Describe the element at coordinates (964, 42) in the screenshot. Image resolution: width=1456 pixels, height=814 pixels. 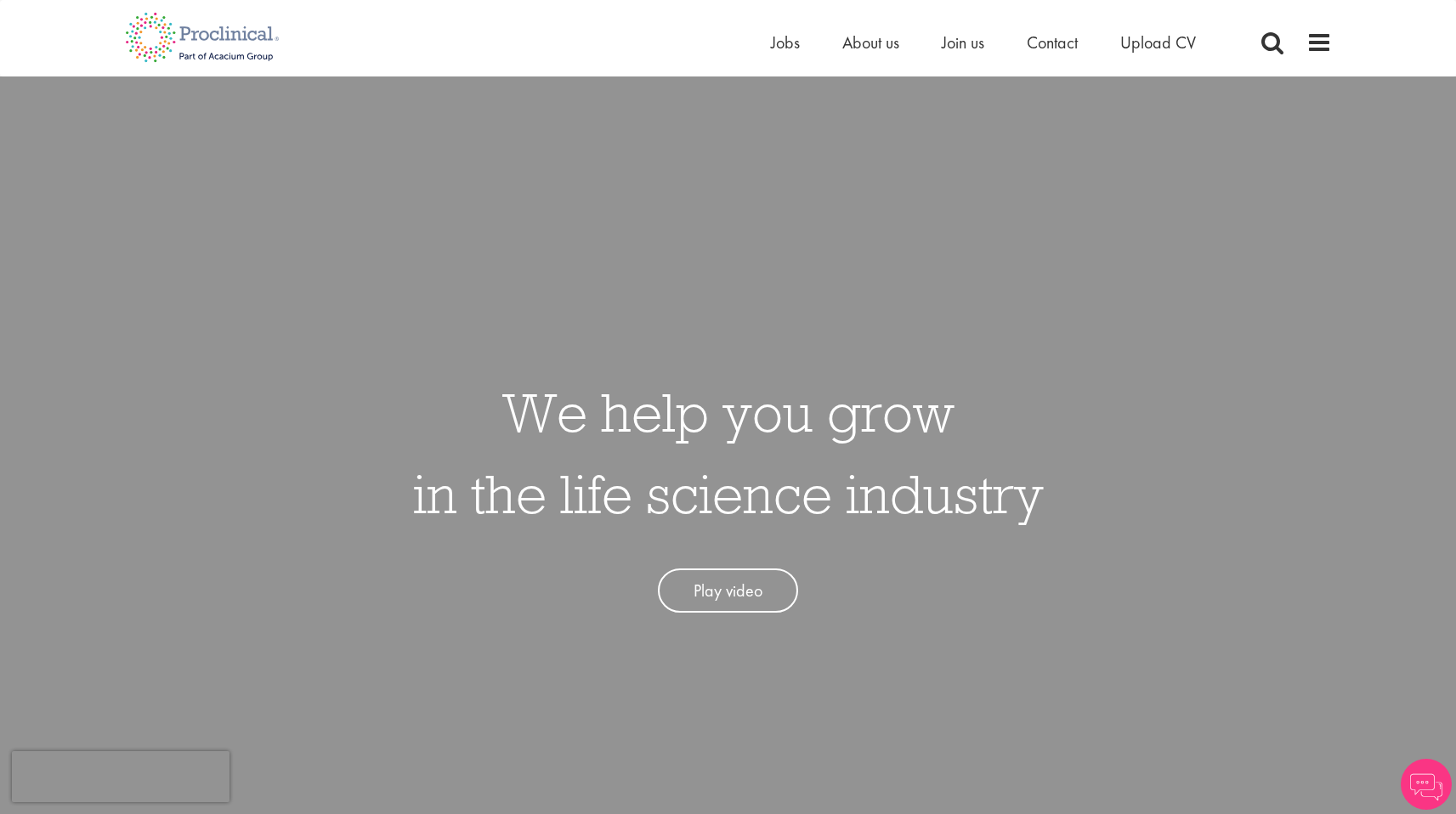
I see `a: Join us` at that location.